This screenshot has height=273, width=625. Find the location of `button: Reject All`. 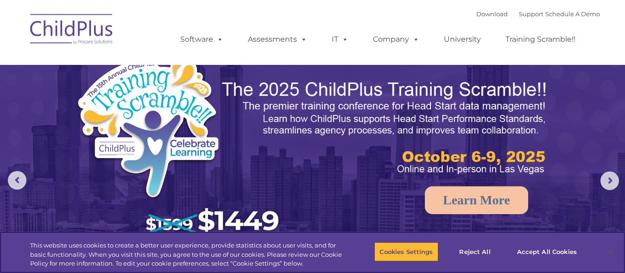

button: Reject All is located at coordinates (475, 251).